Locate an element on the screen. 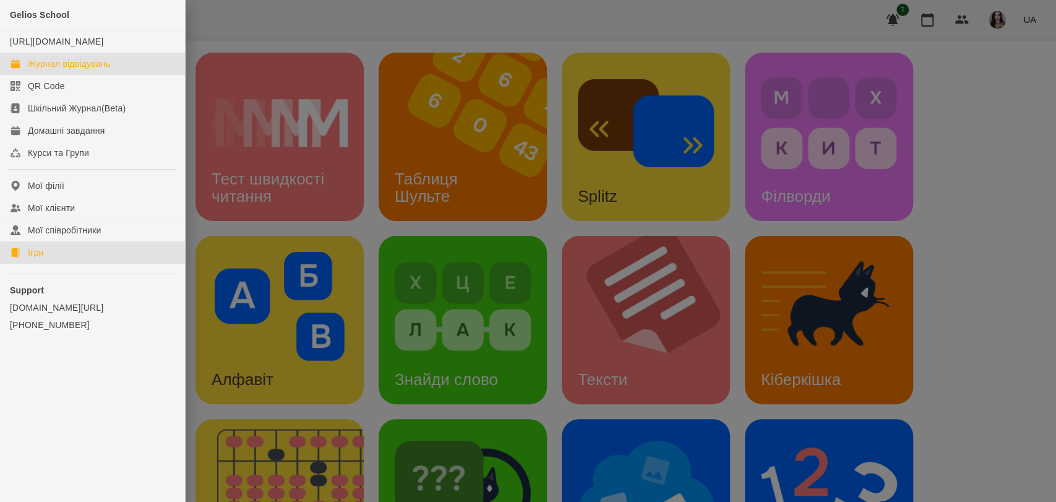 The height and width of the screenshot is (502, 1056). p: Support is located at coordinates (92, 290).